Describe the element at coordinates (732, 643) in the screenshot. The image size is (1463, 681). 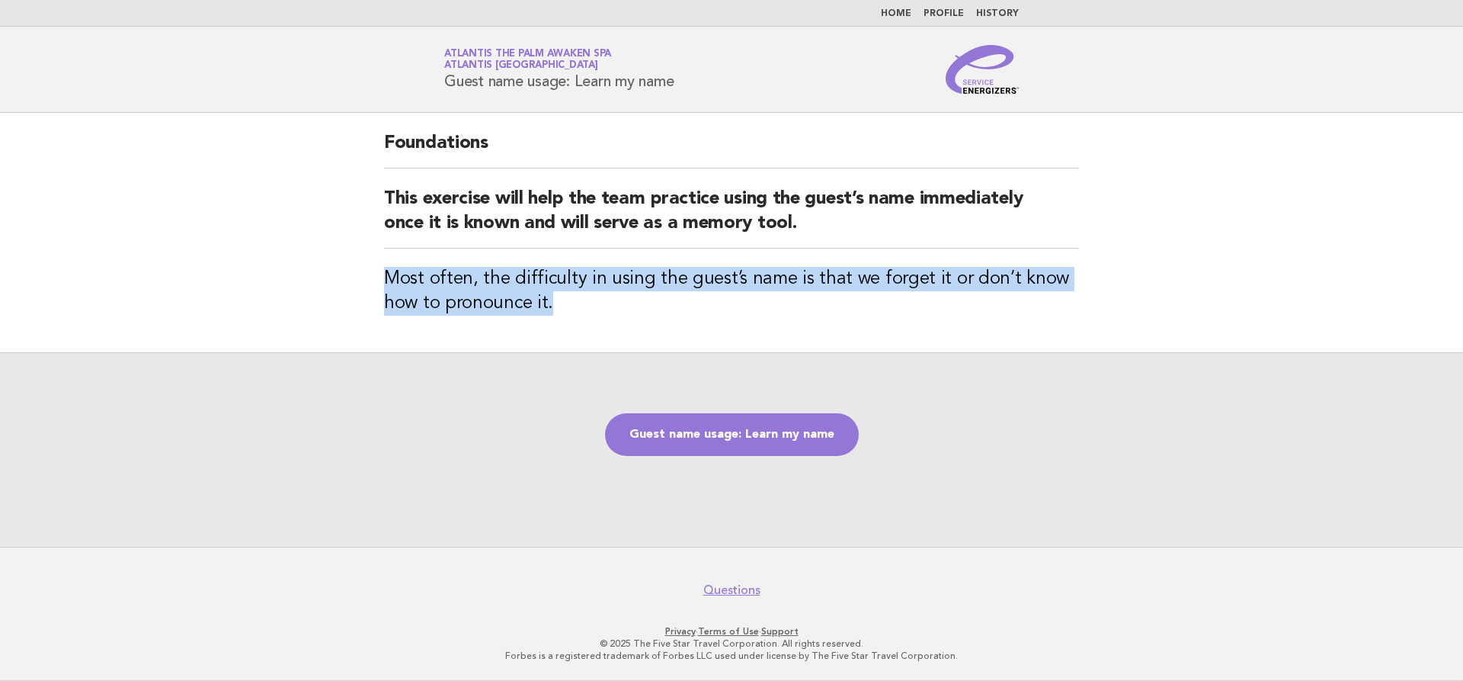
I see `p: © 2025 The Five Star Travel Corporation. All rights reserved.` at that location.